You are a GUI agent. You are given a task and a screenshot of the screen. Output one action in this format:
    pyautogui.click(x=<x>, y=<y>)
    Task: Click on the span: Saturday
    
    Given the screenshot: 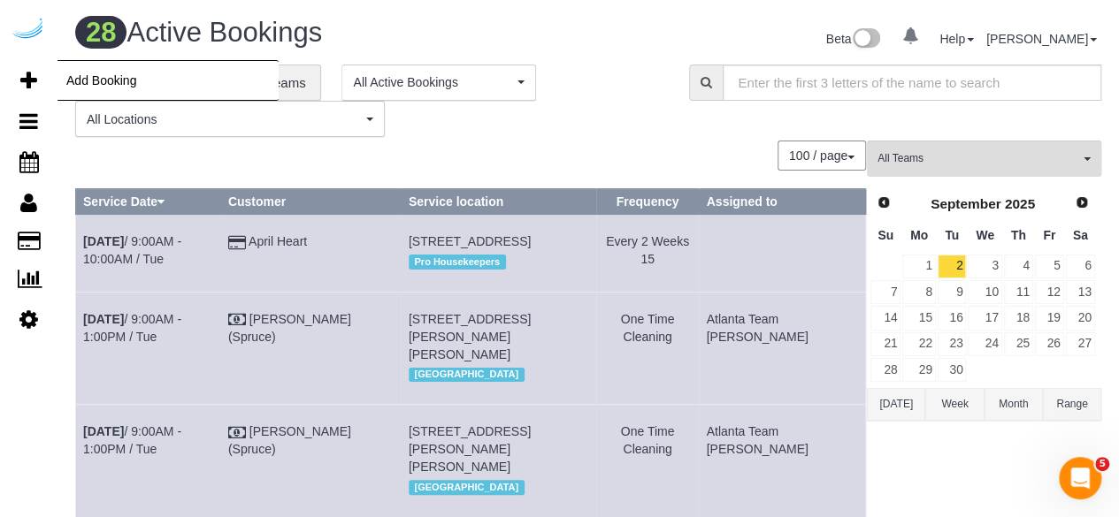 What is the action you would take?
    pyautogui.click(x=1080, y=235)
    